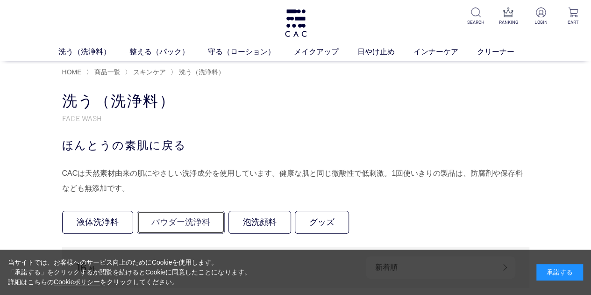 The height and width of the screenshot is (295, 591). What do you see at coordinates (202, 72) in the screenshot?
I see `span: 洗う（洗浄料）` at bounding box center [202, 72].